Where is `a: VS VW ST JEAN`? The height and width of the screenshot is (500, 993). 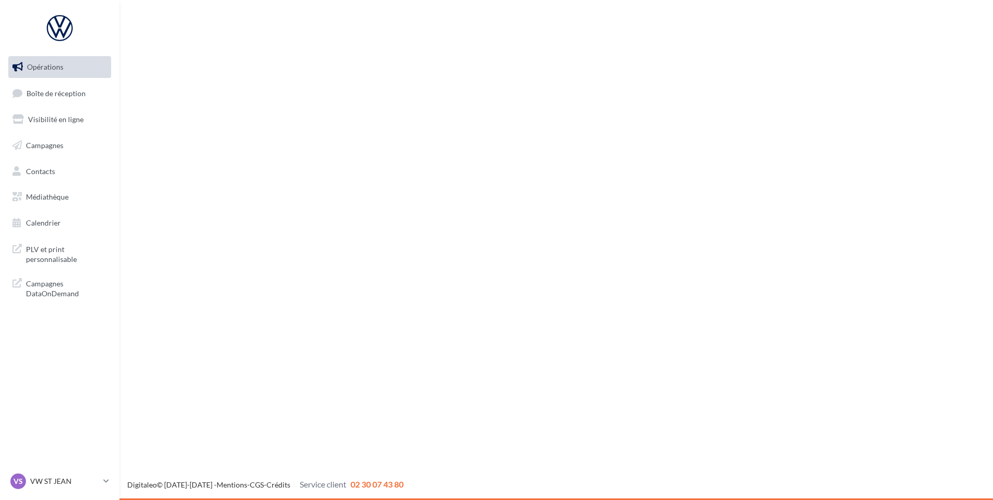
a: VS VW ST JEAN is located at coordinates (60, 481).